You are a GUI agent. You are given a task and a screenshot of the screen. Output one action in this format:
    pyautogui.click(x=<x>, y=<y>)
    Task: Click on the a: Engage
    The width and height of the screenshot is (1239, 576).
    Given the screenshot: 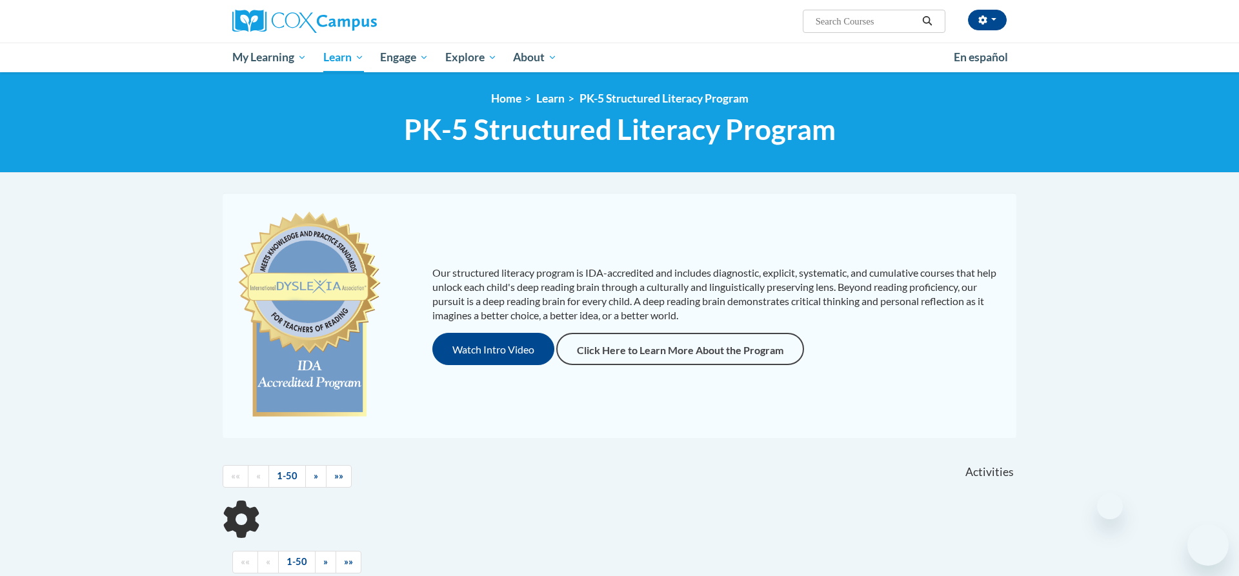 What is the action you would take?
    pyautogui.click(x=404, y=57)
    